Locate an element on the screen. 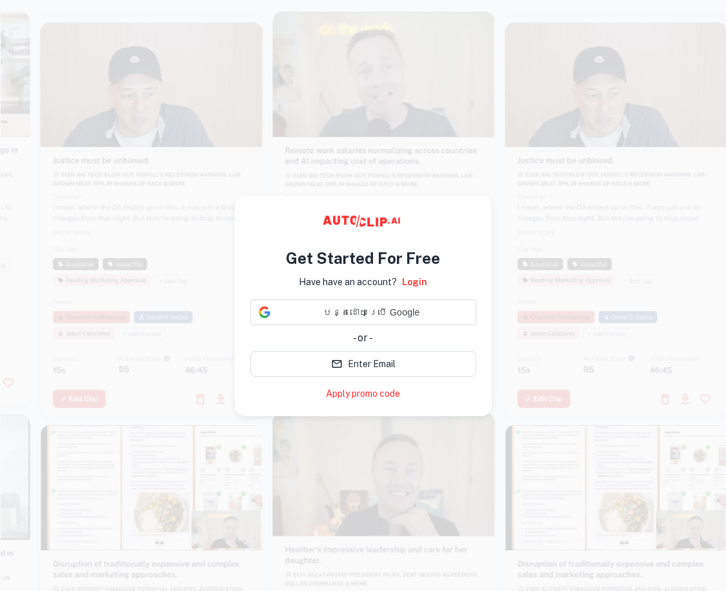  span: បន្តដោយប្រើ​ Google is located at coordinates (372, 312).